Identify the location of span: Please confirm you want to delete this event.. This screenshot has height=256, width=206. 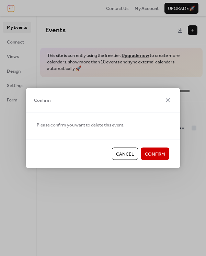
(80, 125).